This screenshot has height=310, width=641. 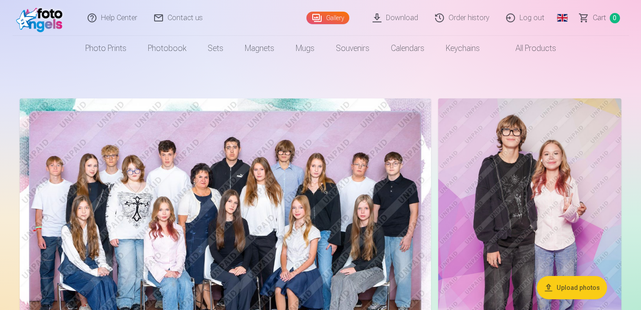 What do you see at coordinates (328, 18) in the screenshot?
I see `a: Gallery` at bounding box center [328, 18].